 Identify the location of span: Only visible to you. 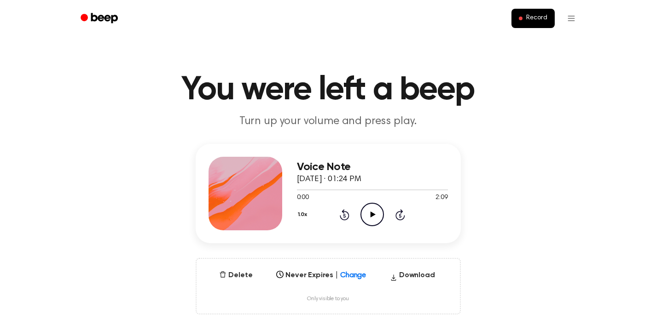
(328, 299).